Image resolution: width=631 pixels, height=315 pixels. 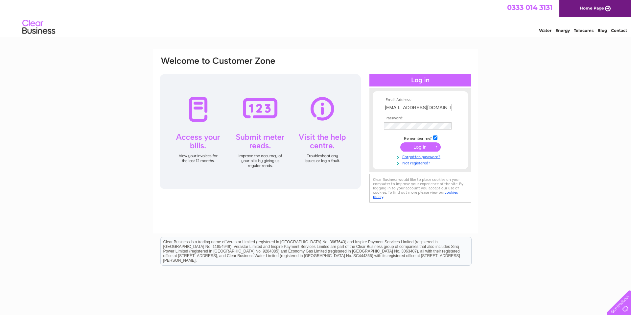 What do you see at coordinates (584, 30) in the screenshot?
I see `a: Telecoms` at bounding box center [584, 30].